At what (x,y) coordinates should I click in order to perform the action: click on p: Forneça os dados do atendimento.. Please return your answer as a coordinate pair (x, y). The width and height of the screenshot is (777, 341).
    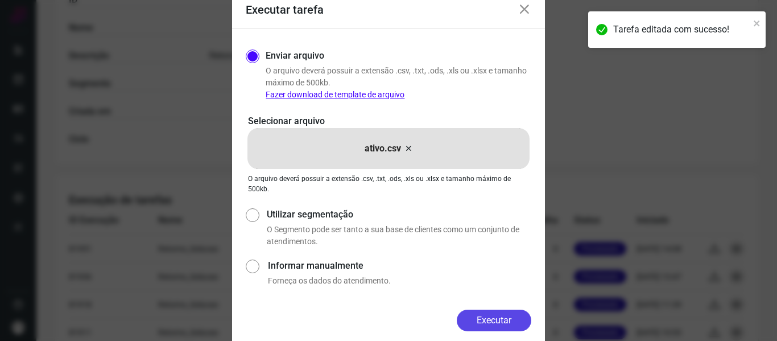
    Looking at the image, I should click on (399, 280).